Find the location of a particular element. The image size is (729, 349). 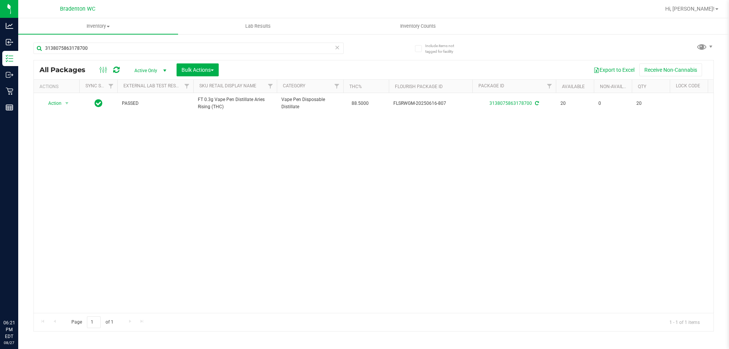

span: Action is located at coordinates (52, 103).